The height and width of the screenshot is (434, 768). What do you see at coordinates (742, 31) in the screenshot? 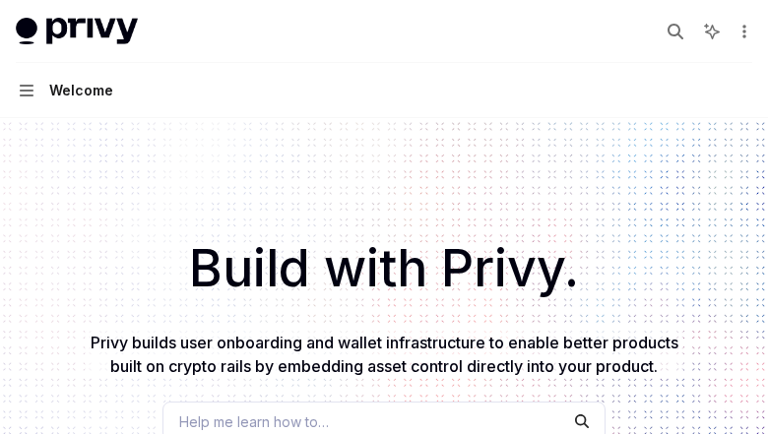
I see `button: More actions` at bounding box center [742, 31].